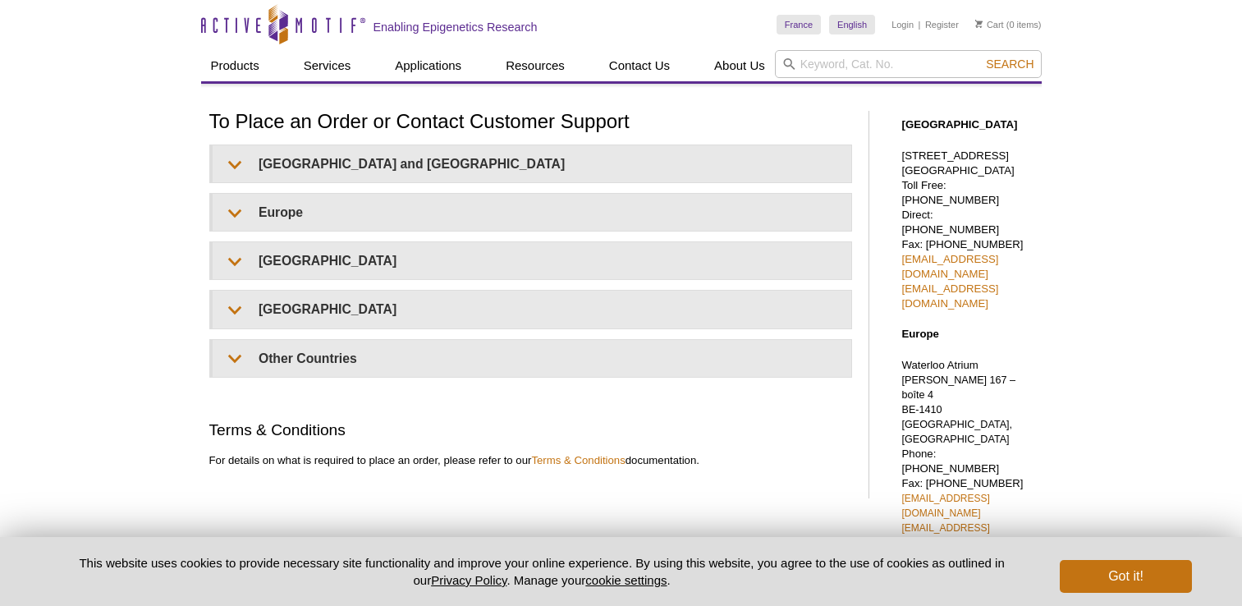  Describe the element at coordinates (428, 66) in the screenshot. I see `a: Applications` at that location.